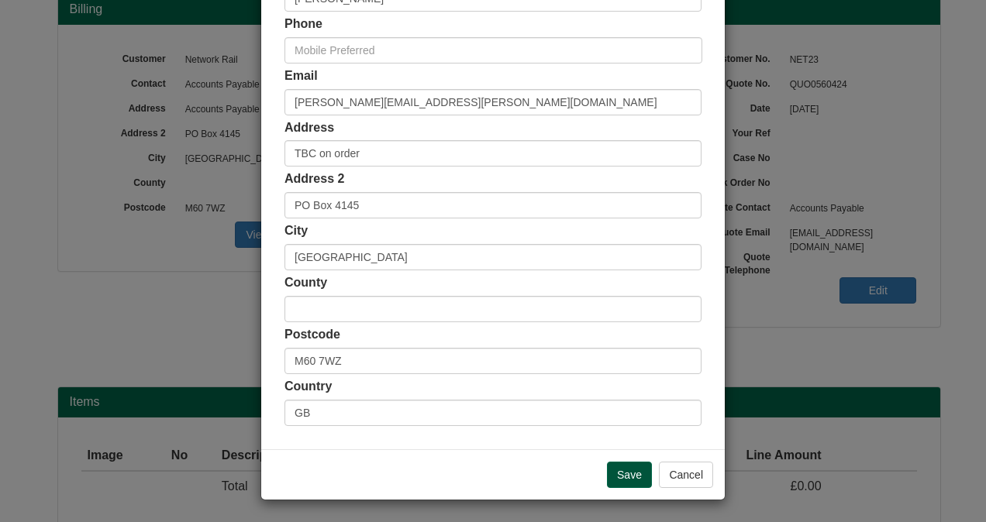  I want to click on label: Postcode, so click(312, 335).